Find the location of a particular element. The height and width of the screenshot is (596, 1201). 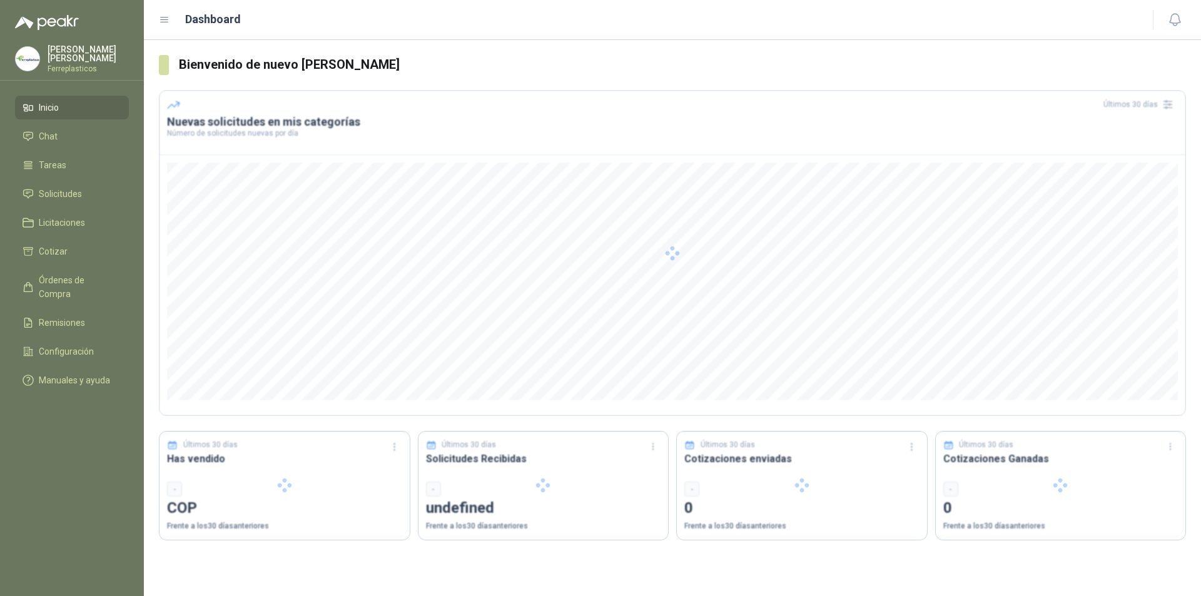

span: Chat is located at coordinates (48, 136).